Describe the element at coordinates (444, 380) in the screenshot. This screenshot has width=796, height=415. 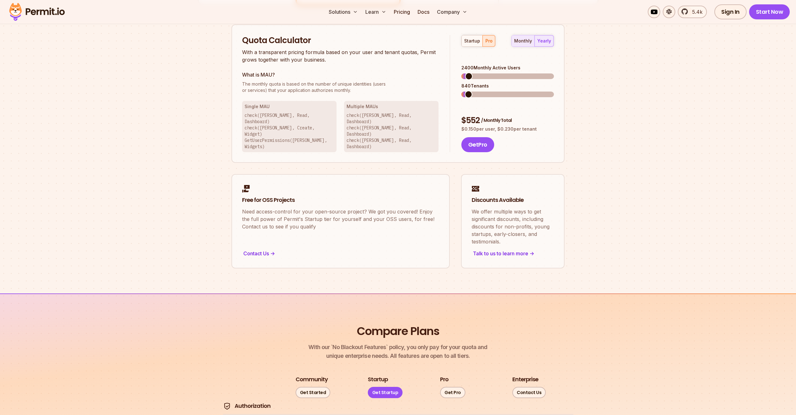
I see `h3: Pro` at that location.